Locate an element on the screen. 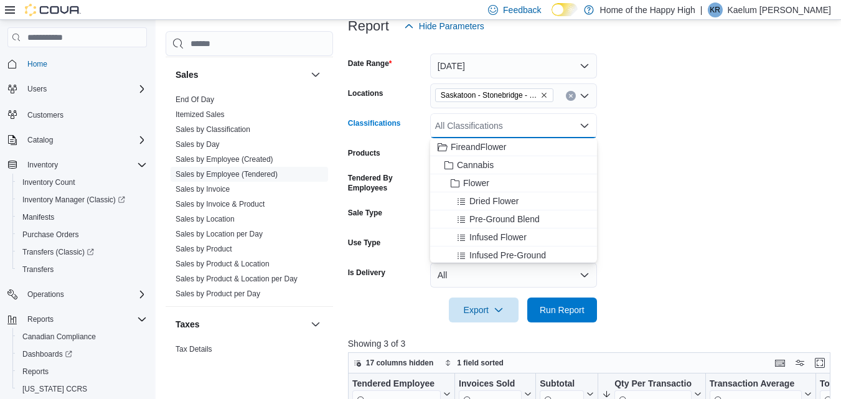 The width and height of the screenshot is (841, 399). a: Sales by Product is located at coordinates (204, 249).